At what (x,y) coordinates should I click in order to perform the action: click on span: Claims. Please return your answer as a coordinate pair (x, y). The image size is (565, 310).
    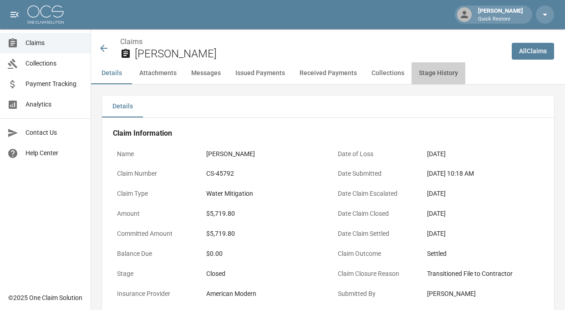
    Looking at the image, I should click on (54, 43).